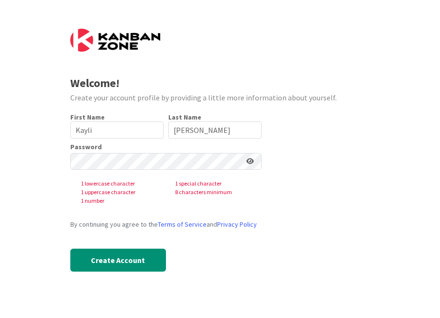  I want to click on div: Create your account profile by providing a little more information about yourself., so click(220, 97).